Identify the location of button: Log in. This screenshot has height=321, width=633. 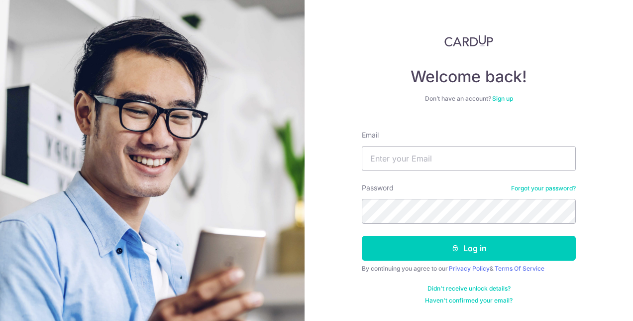
(469, 248).